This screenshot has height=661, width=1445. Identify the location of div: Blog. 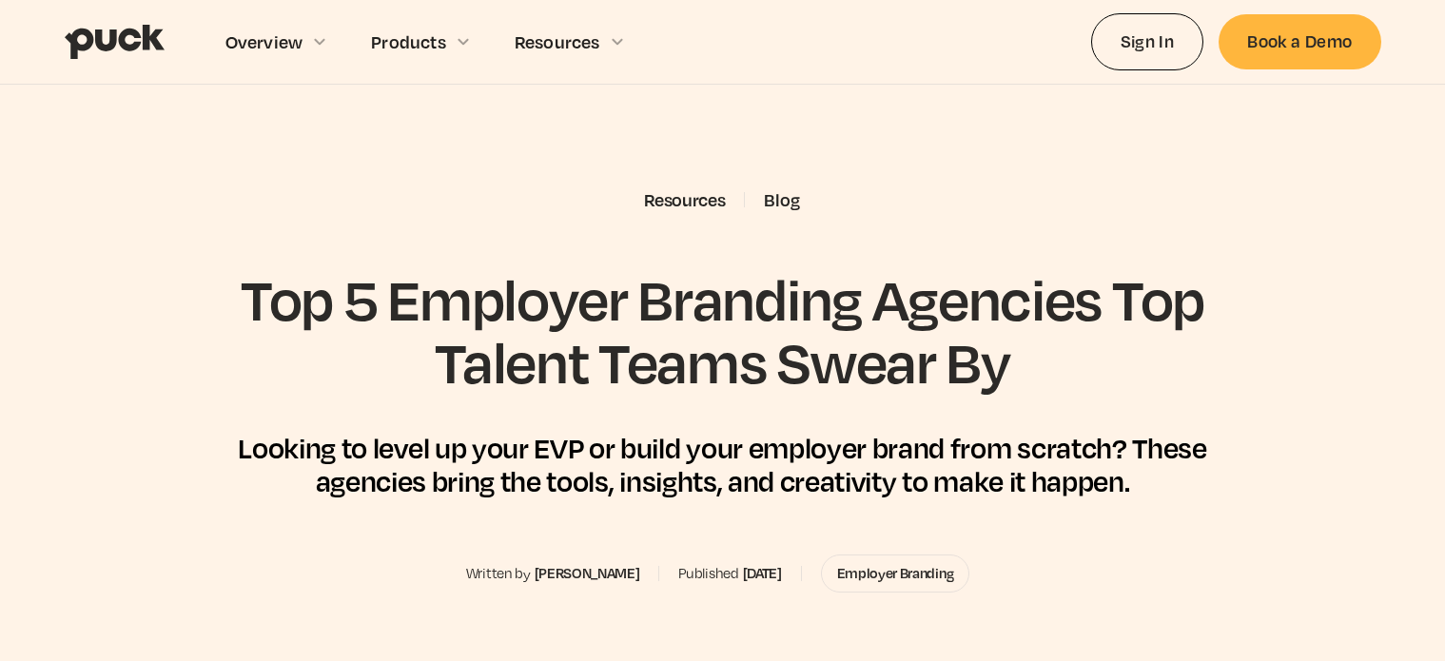
(782, 200).